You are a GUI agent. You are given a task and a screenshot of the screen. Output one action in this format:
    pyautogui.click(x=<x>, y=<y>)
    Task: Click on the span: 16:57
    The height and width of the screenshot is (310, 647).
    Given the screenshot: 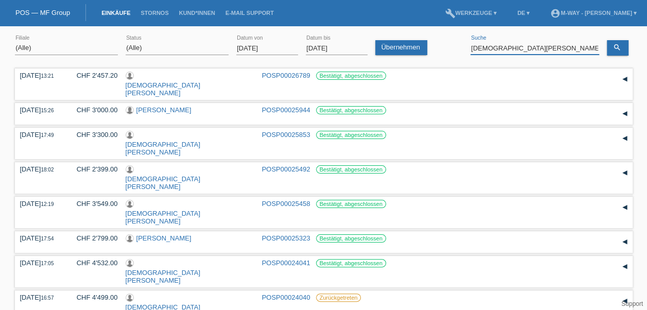 What is the action you would take?
    pyautogui.click(x=47, y=297)
    